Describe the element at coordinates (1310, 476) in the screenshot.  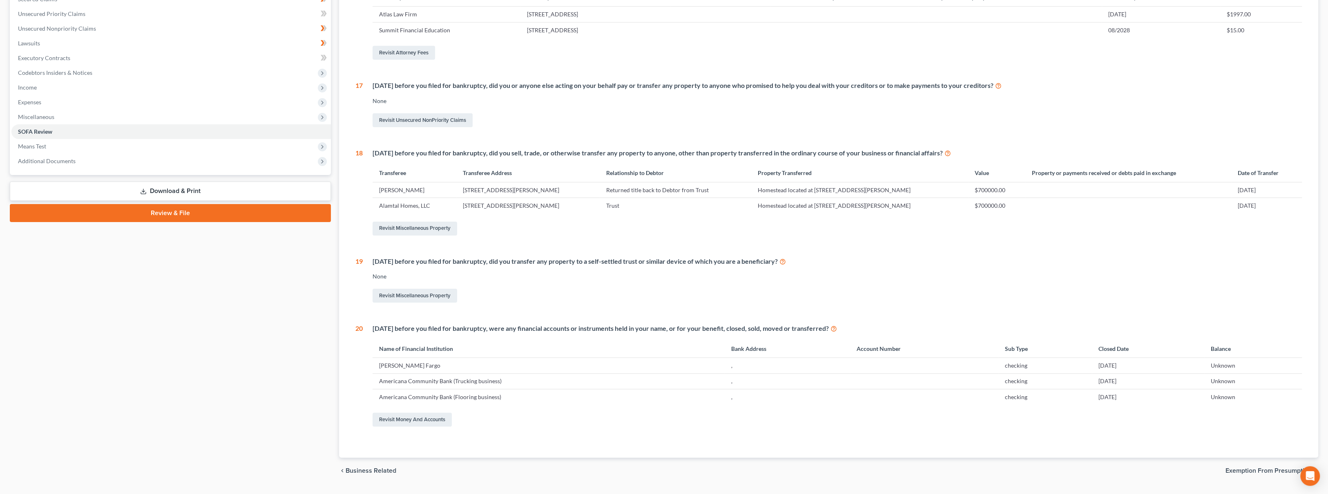
I see `div: Open Intercom Messenger` at that location.